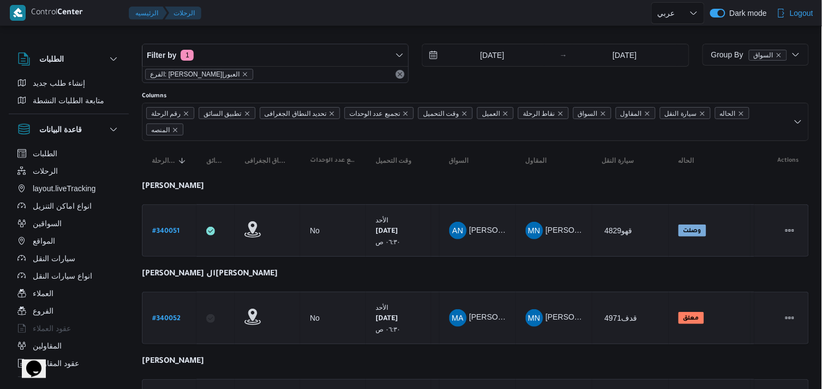 Image resolution: width=822 pixels, height=389 pixels. What do you see at coordinates (175, 130) in the screenshot?
I see `button: Remove المنصه from selection in this group` at bounding box center [175, 130].